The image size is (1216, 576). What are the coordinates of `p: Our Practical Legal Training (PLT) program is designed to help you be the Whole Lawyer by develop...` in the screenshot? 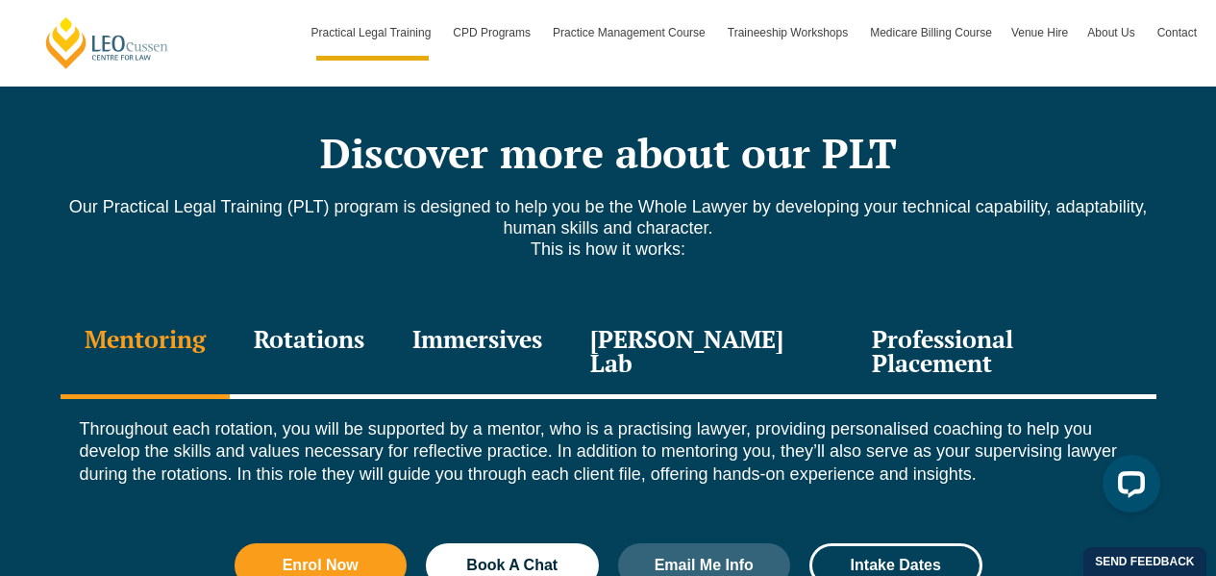 It's located at (608, 228).